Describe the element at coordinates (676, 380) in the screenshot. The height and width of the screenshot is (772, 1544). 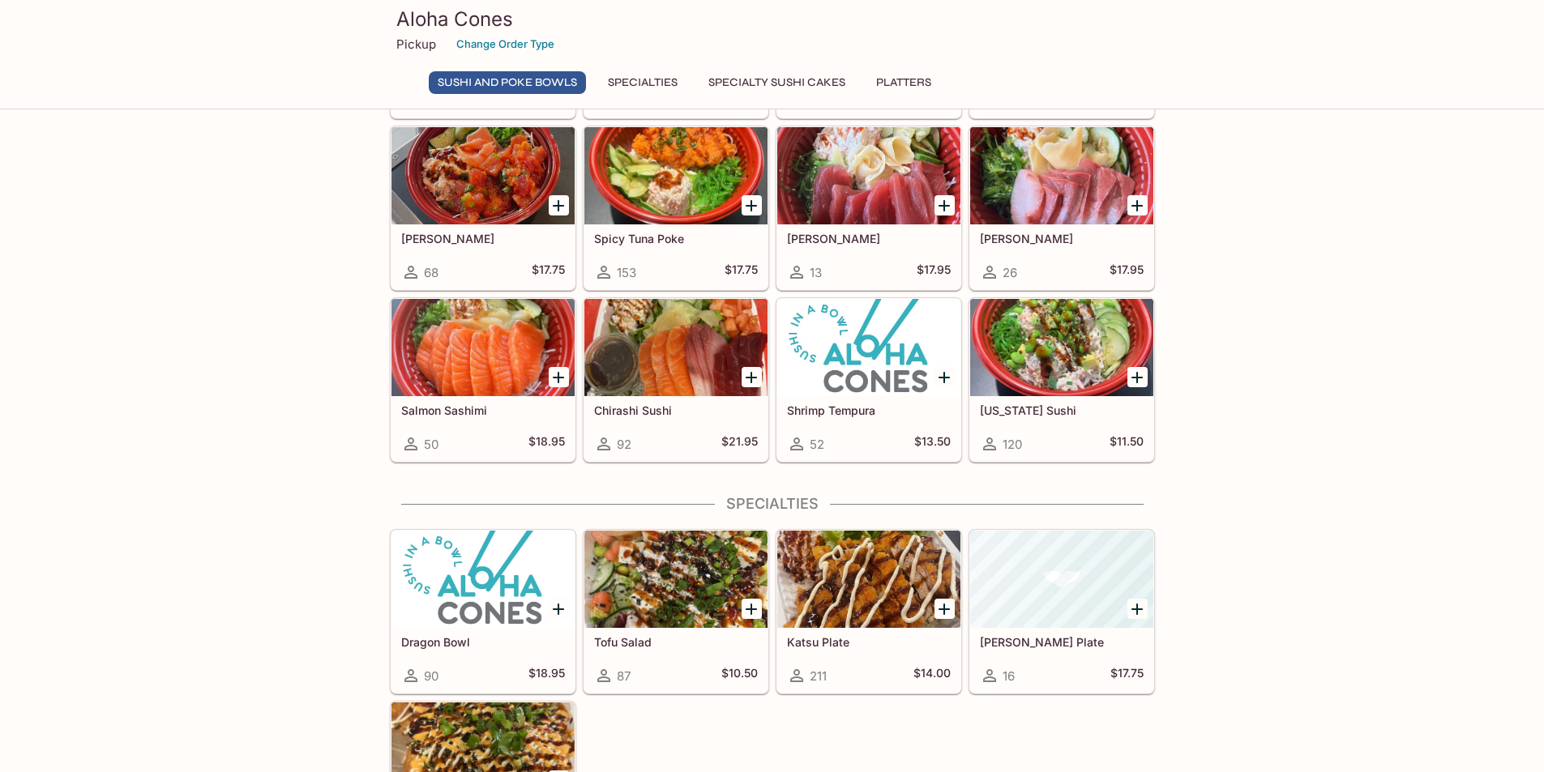
I see `a: Chirashi Sushi92$21.95` at that location.